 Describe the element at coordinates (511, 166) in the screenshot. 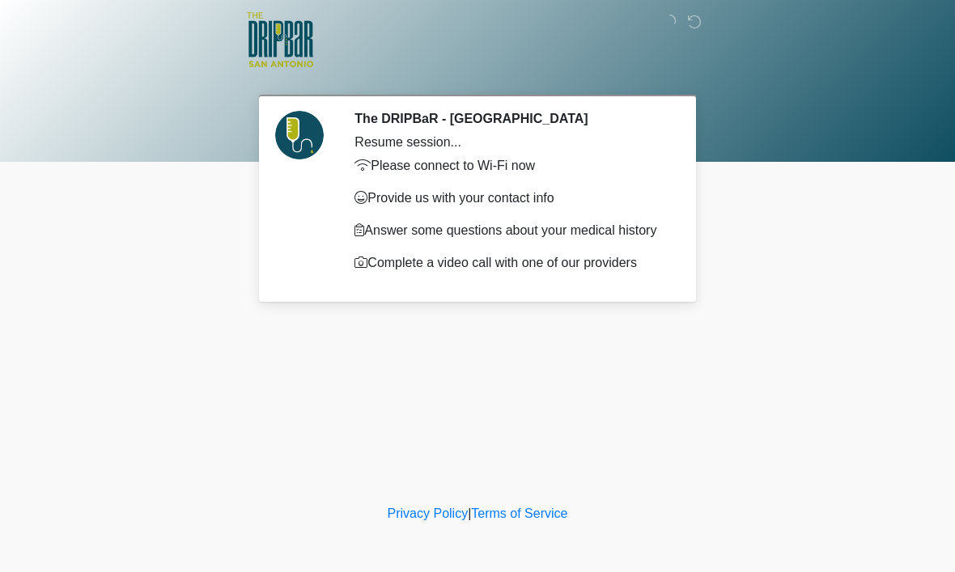

I see `p: Please connect to Wi-Fi now` at that location.